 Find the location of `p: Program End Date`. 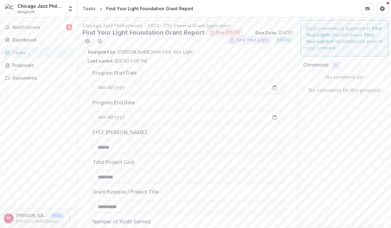

p: Program End Date is located at coordinates (114, 103).